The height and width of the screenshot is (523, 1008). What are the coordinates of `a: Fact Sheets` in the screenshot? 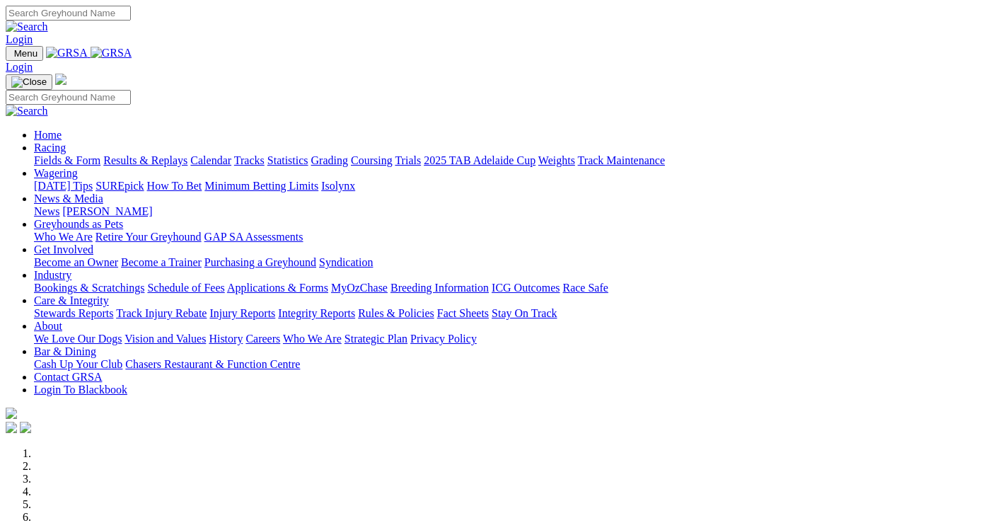 It's located at (463, 313).